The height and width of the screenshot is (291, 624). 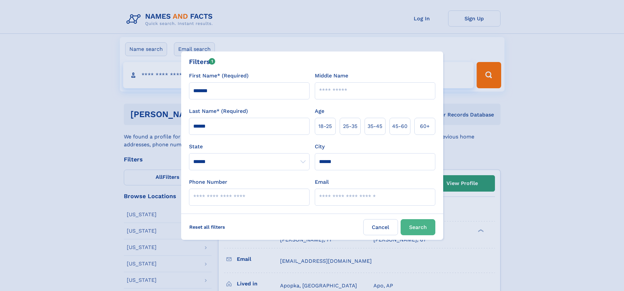 I want to click on label: Age, so click(x=320, y=111).